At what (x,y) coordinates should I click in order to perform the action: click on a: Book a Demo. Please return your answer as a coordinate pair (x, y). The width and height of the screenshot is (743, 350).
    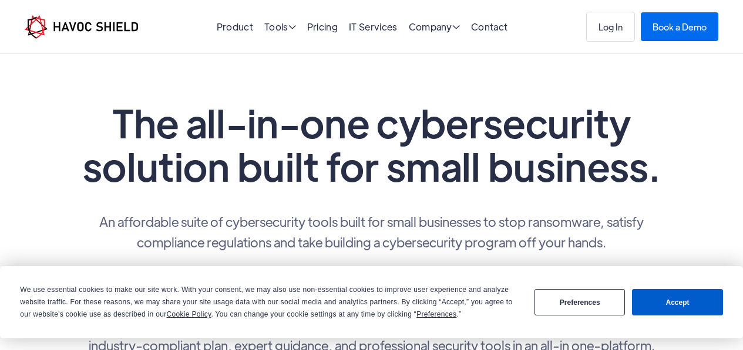
    Looking at the image, I should click on (679, 26).